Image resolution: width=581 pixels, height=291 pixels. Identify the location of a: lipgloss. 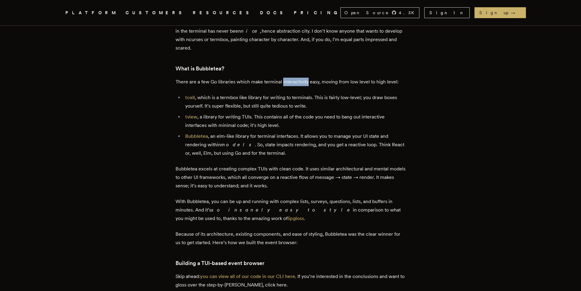
(296, 218).